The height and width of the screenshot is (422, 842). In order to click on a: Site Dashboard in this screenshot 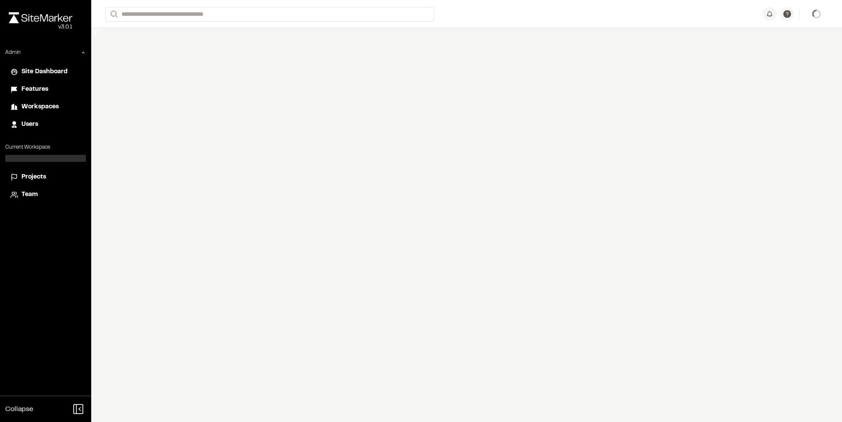, I will do `click(46, 72)`.